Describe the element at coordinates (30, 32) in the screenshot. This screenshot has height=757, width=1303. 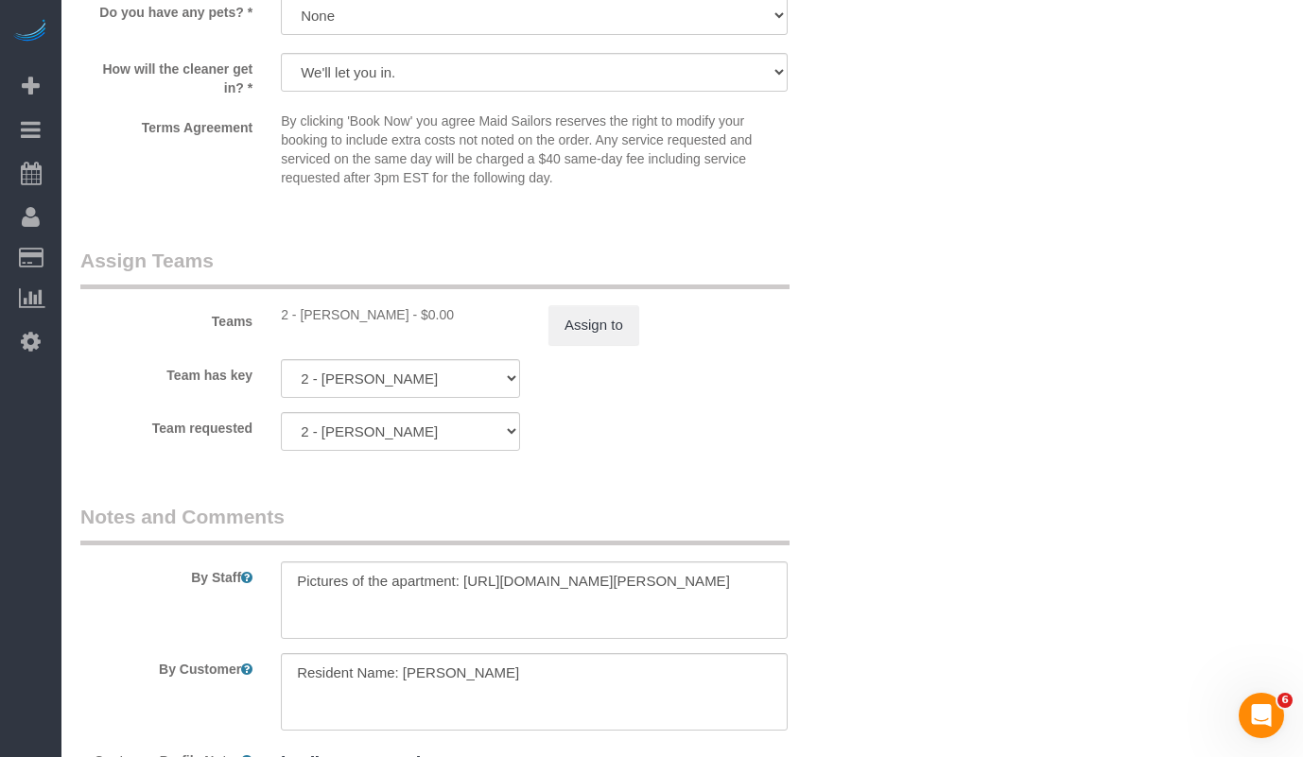
I see `img: Automaid Logo` at that location.